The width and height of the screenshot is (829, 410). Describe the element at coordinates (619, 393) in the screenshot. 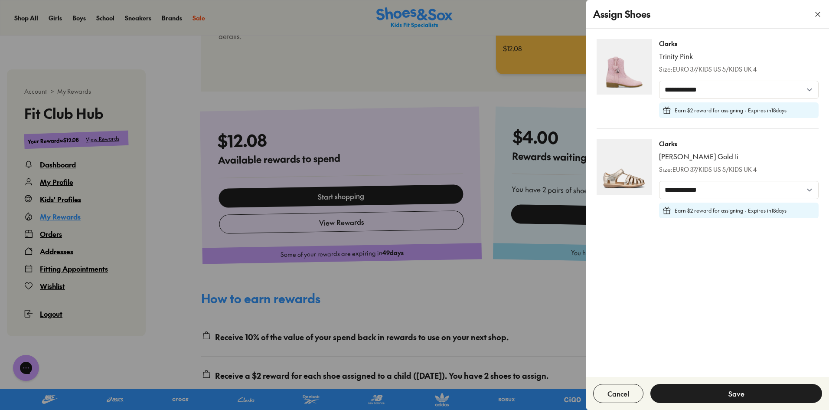

I see `button: Cancel` at that location.